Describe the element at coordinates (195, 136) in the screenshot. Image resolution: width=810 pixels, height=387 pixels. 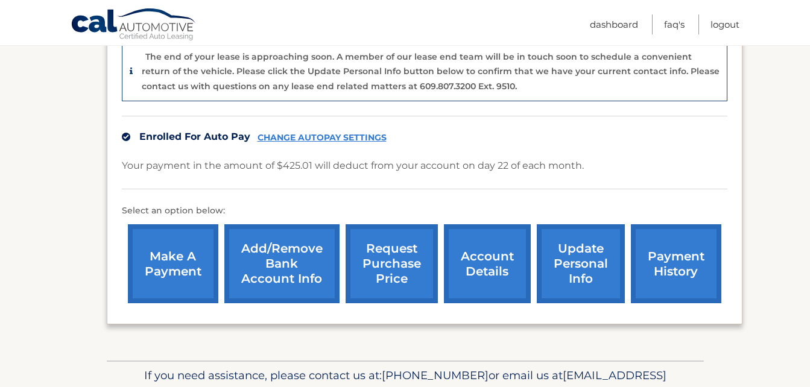
I see `span: Enrolled For Auto Pay` at that location.